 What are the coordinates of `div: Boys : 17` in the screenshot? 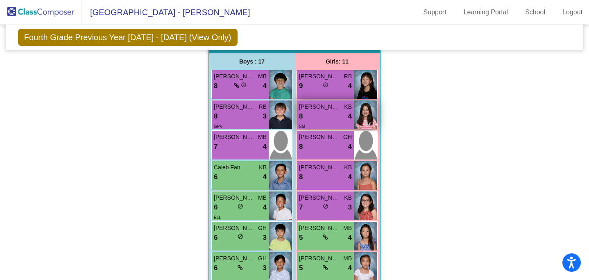 It's located at (252, 61).